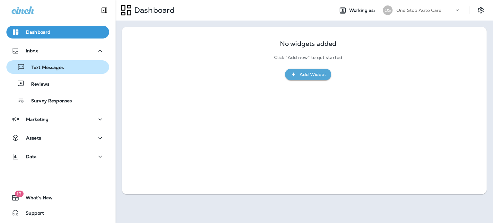 The height and width of the screenshot is (223, 493). I want to click on p: Click "Add new" to get started, so click(308, 57).